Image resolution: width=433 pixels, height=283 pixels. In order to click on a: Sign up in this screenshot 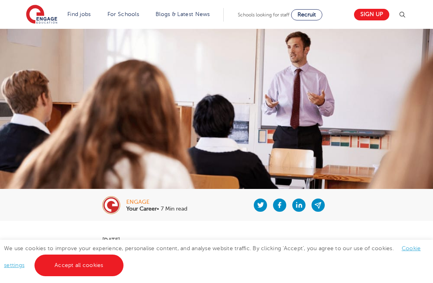, I will do `click(371, 14)`.